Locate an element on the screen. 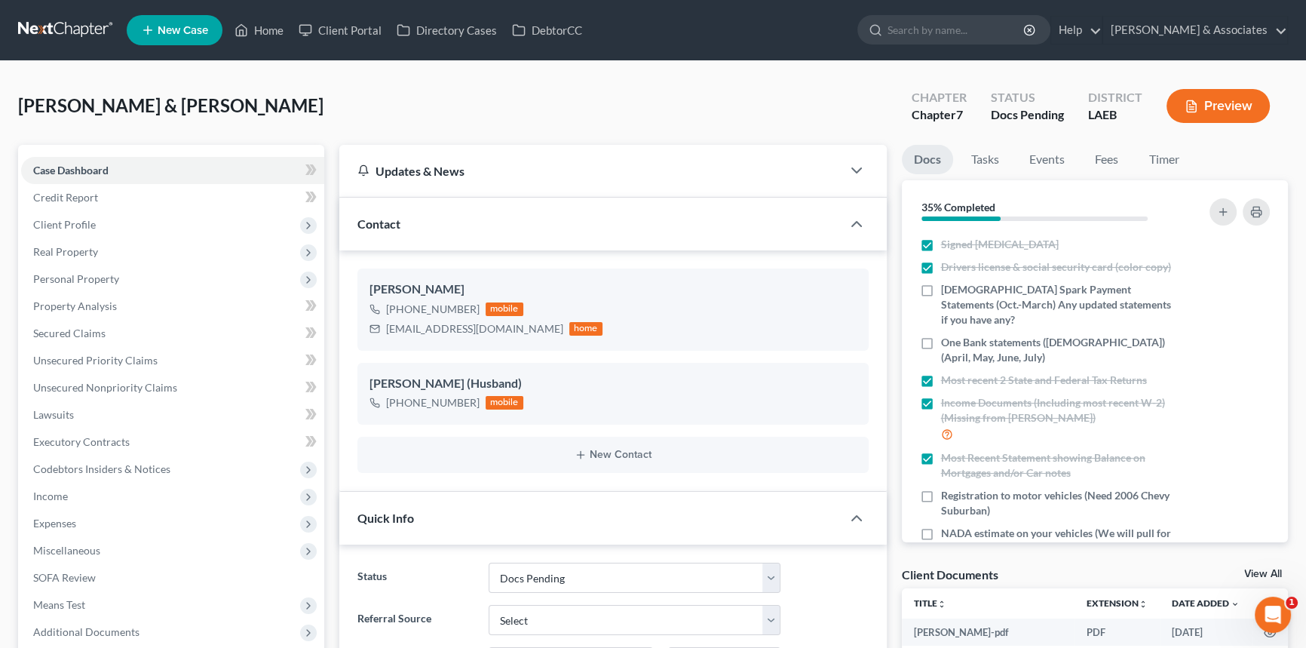 The width and height of the screenshot is (1306, 648). strong: 35% Completed is located at coordinates (958, 207).